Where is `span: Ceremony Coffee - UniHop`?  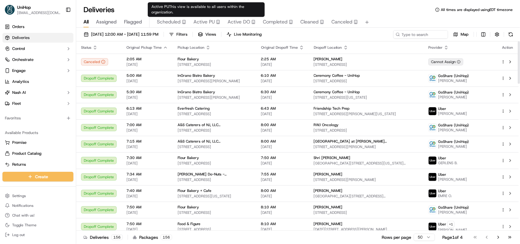 span: Ceremony Coffee - UniHop is located at coordinates (337, 76).